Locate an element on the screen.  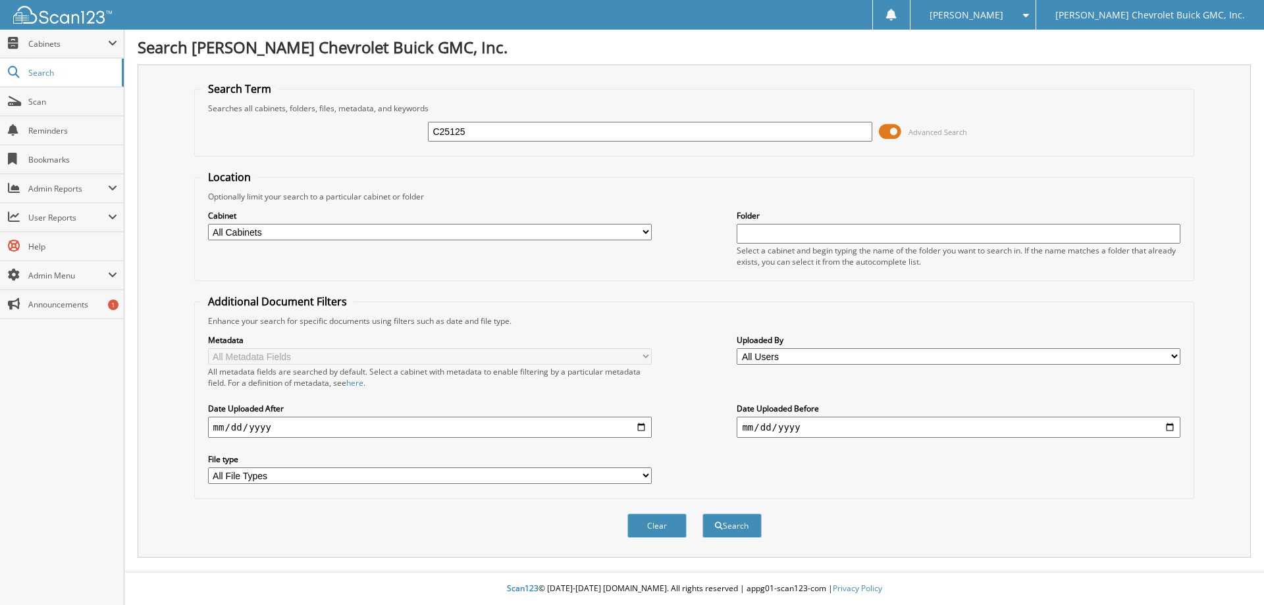
span: Admin Menu is located at coordinates (68, 275).